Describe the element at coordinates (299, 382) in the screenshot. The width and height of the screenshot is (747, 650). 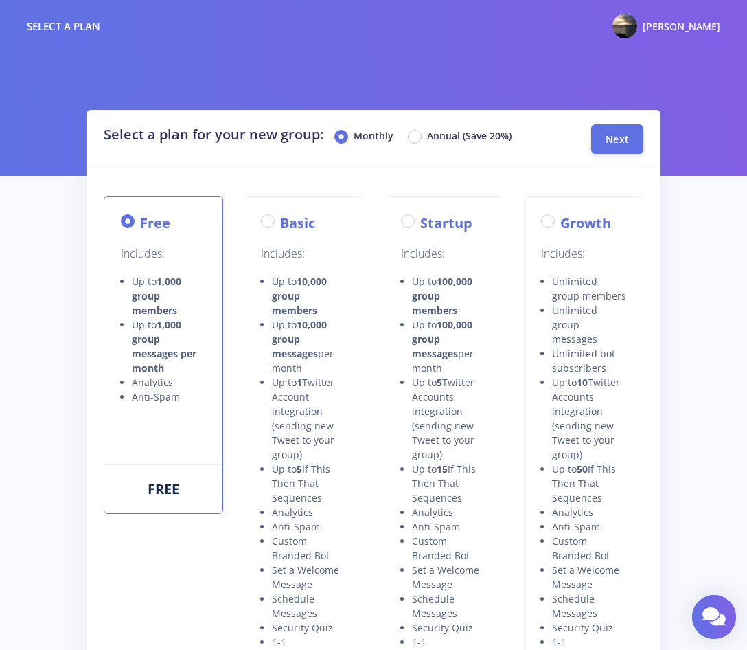
I see `strong: 1` at that location.